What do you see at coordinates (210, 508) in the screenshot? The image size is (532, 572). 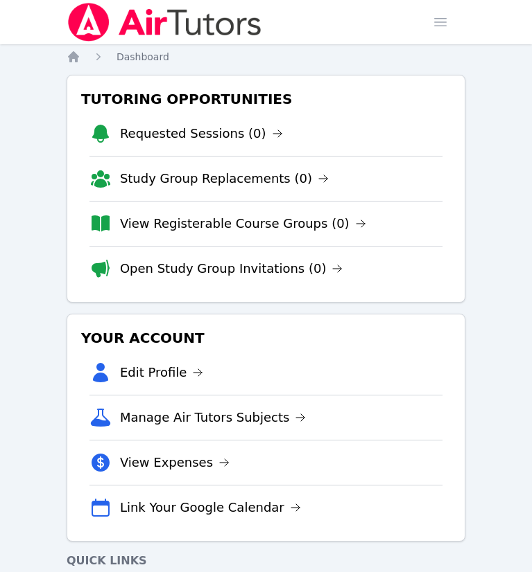 I see `a: Link Your Google Calendar` at bounding box center [210, 508].